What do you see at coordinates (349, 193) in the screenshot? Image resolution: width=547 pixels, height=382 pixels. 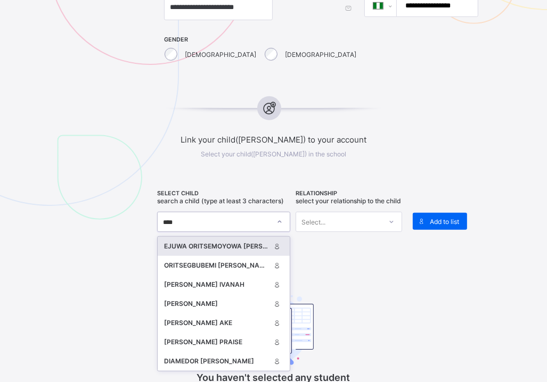 I see `span: RELATIONSHIP` at bounding box center [349, 193].